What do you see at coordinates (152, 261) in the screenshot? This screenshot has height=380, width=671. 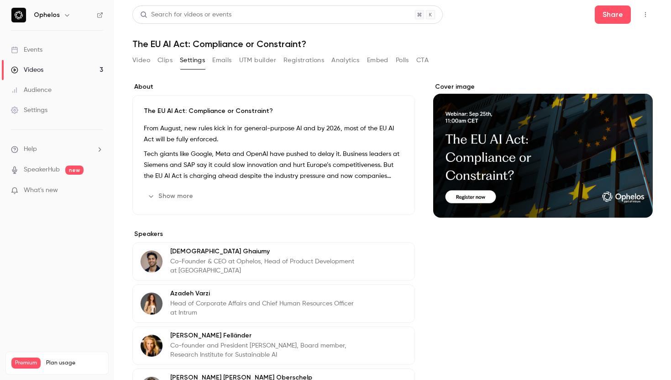 I see `img: Amon Ghaiumy` at bounding box center [152, 261].